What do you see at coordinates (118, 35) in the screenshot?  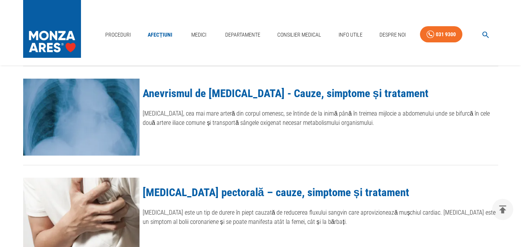 I see `a: Proceduri` at bounding box center [118, 35].